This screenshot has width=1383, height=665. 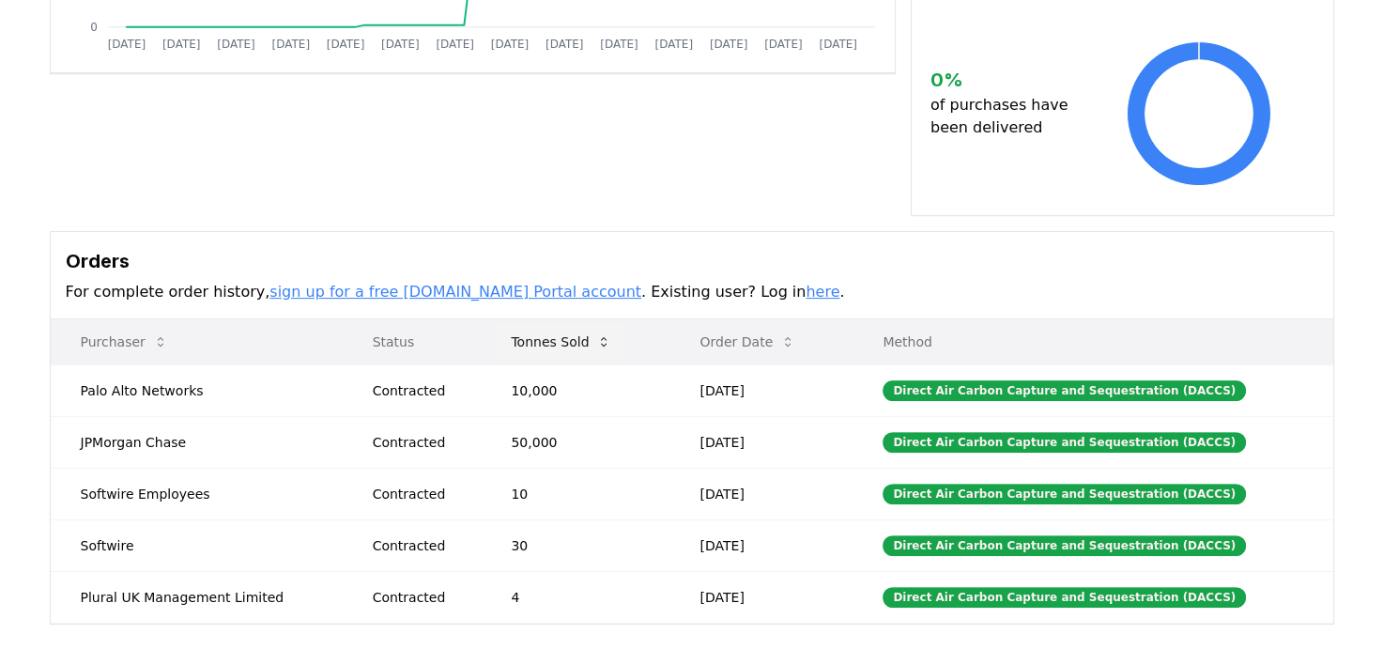 What do you see at coordinates (124, 342) in the screenshot?
I see `button: Purchaser` at bounding box center [124, 342].